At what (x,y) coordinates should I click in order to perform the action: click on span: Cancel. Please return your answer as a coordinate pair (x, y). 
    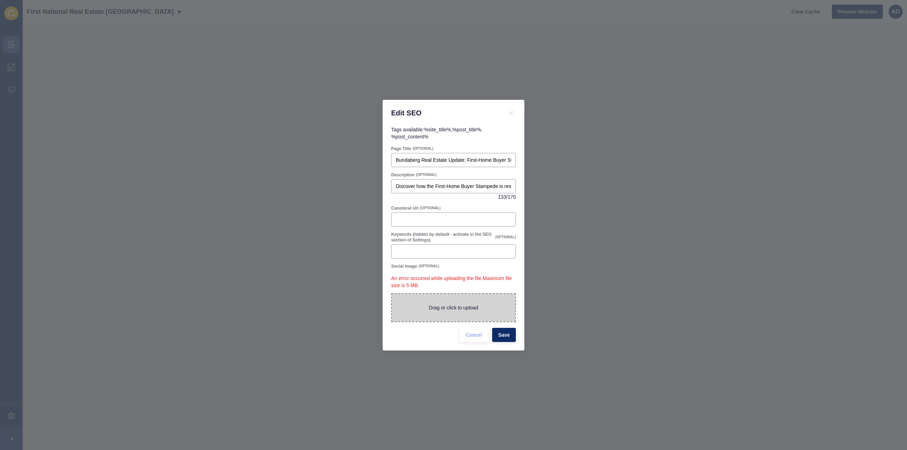
    Looking at the image, I should click on (474, 335).